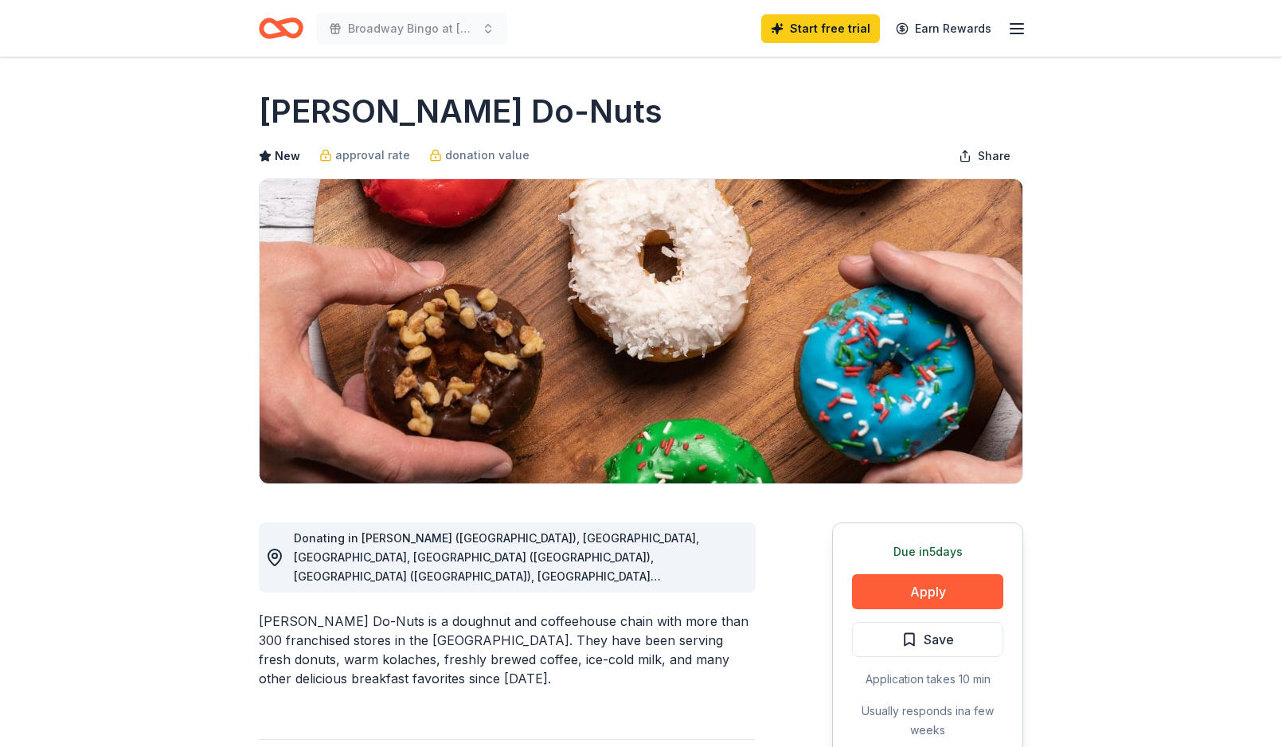 This screenshot has height=747, width=1282. Describe the element at coordinates (479, 155) in the screenshot. I see `a: donation value` at that location.